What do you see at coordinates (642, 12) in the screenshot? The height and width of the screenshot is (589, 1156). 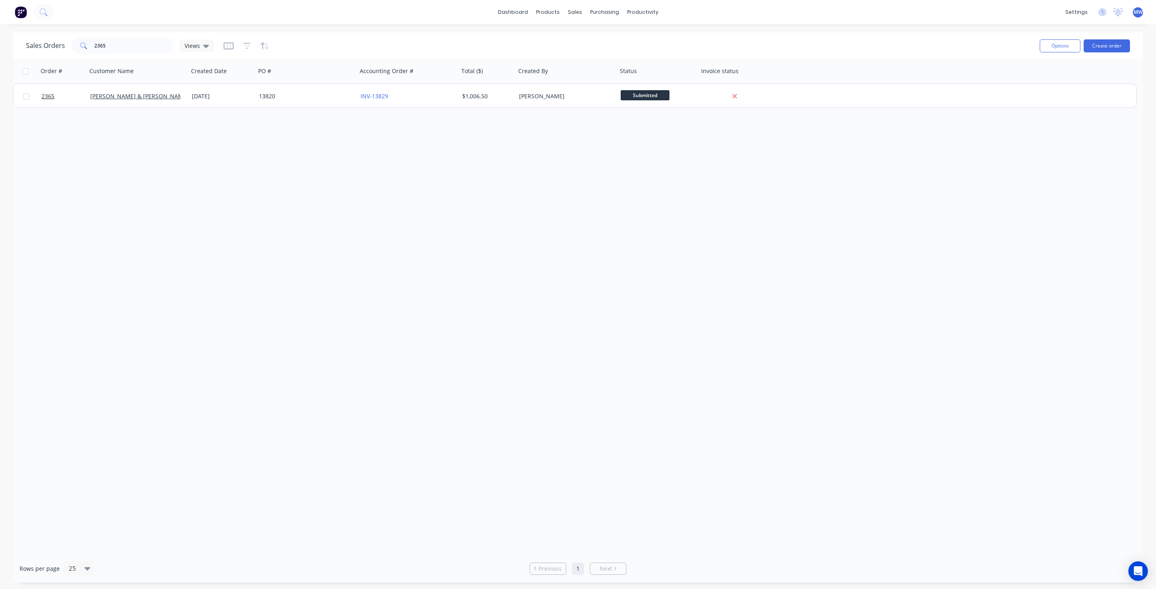 I see `div: productivity` at bounding box center [642, 12].